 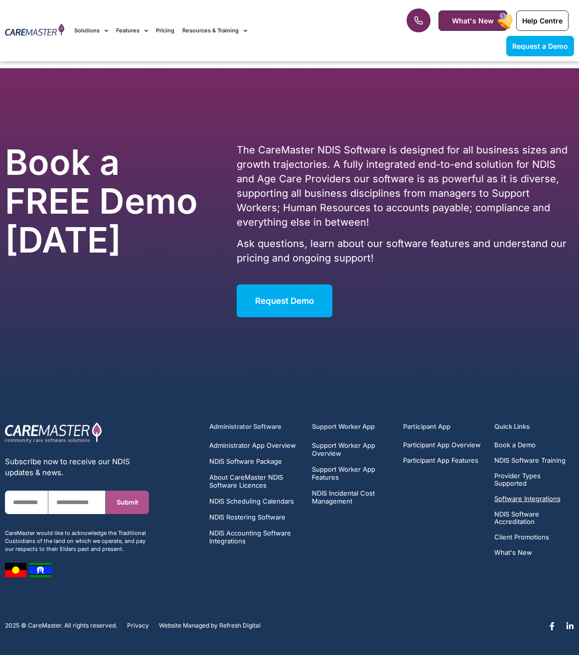 I want to click on a: NDIS Software Training, so click(x=534, y=460).